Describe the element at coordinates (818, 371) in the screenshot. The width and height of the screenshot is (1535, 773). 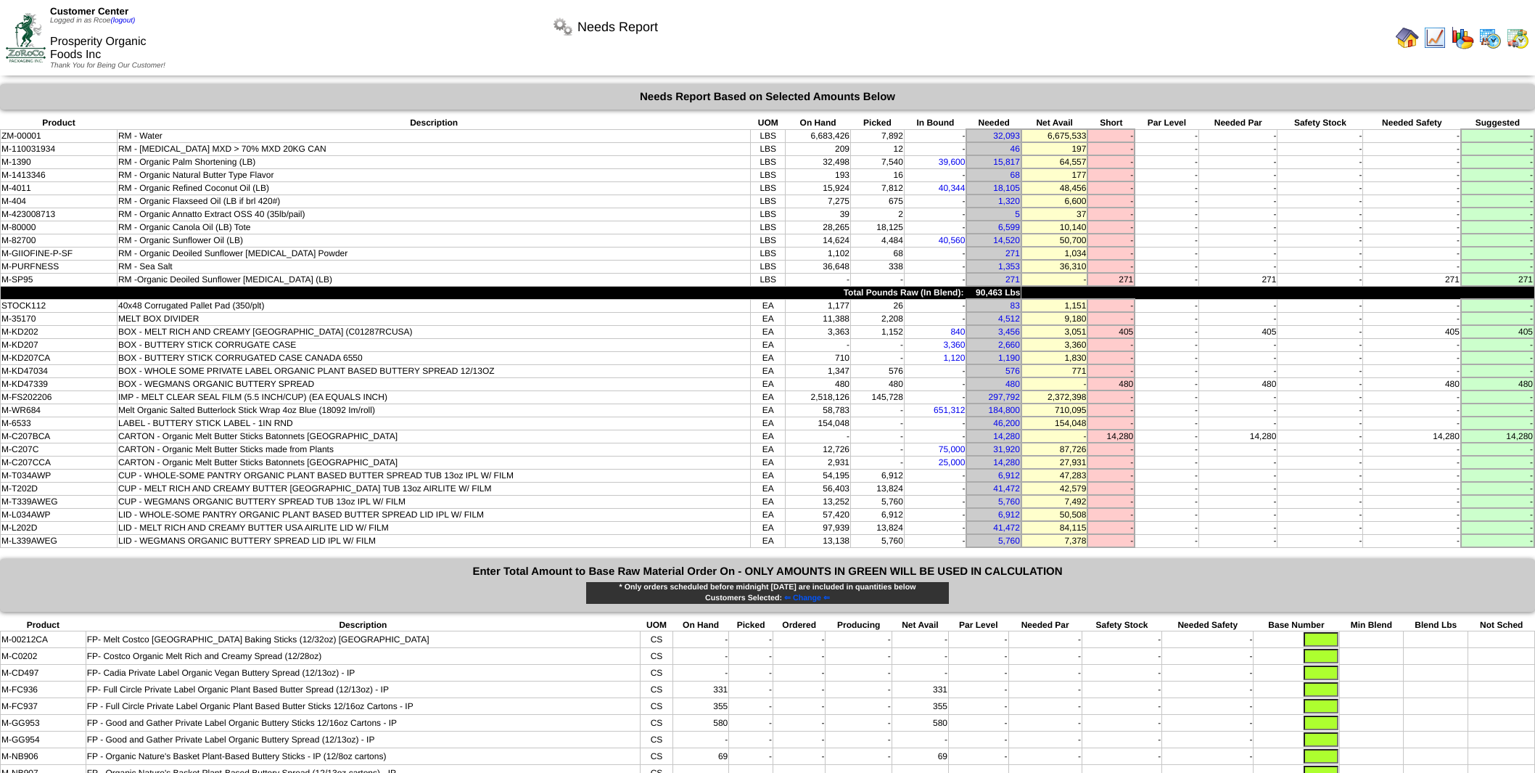
I see `td: 1,347` at that location.